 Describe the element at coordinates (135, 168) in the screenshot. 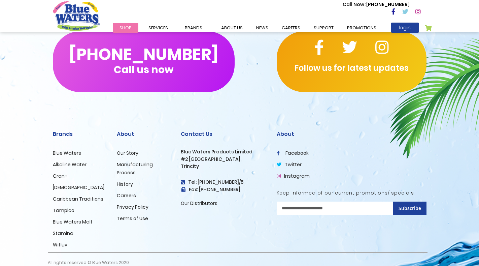

I see `a: Manufacturing Process` at that location.